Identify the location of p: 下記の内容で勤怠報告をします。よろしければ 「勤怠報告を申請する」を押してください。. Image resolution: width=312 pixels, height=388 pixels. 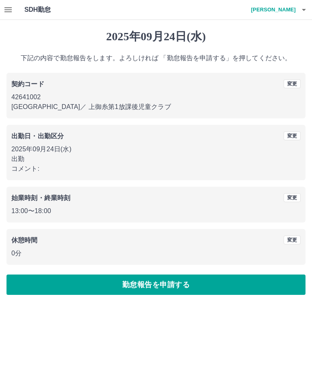
(156, 58).